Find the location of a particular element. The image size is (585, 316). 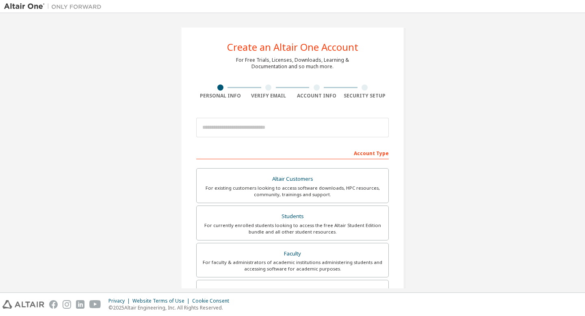

img: youtube.svg is located at coordinates (95, 304).